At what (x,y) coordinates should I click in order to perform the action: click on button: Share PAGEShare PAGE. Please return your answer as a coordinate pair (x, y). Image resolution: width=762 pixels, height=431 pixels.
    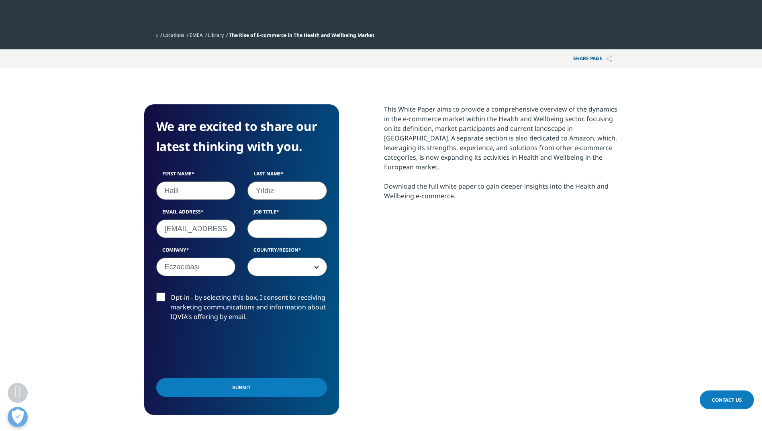
    Looking at the image, I should click on (592, 59).